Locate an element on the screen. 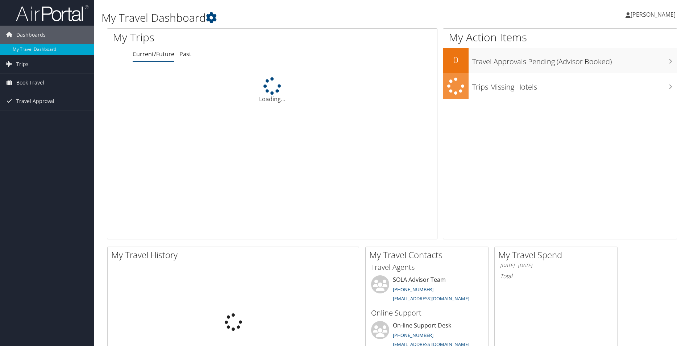 This screenshot has height=346, width=690. h2: My Travel Contacts is located at coordinates (429, 255).